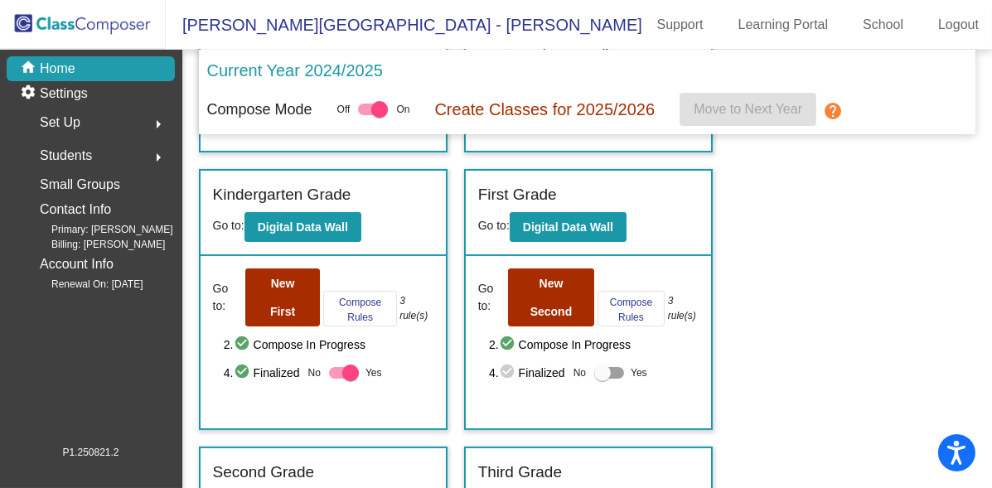 The width and height of the screenshot is (992, 488). What do you see at coordinates (80, 185) in the screenshot?
I see `p: Small Groups` at bounding box center [80, 185].